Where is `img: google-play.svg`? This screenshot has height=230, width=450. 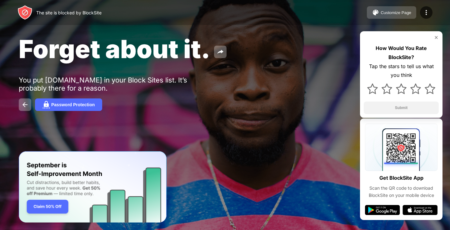
img: google-play.svg is located at coordinates (383, 210).